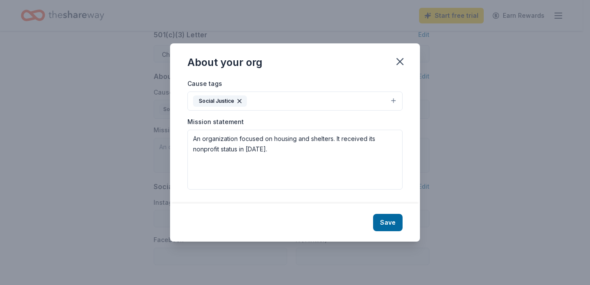 This screenshot has width=590, height=285. I want to click on button: Save, so click(388, 223).